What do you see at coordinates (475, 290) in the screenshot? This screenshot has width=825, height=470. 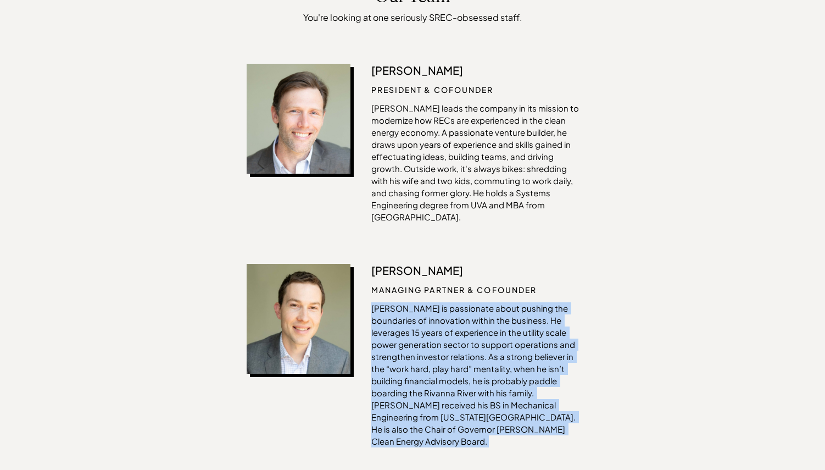 I see `p: managing partner & cofounder` at bounding box center [475, 290].